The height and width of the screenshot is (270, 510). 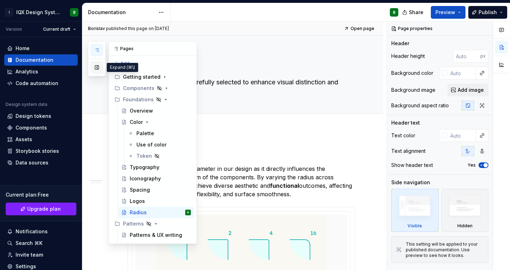 What do you see at coordinates (136, 122) in the screenshot?
I see `div: Color` at bounding box center [136, 122].